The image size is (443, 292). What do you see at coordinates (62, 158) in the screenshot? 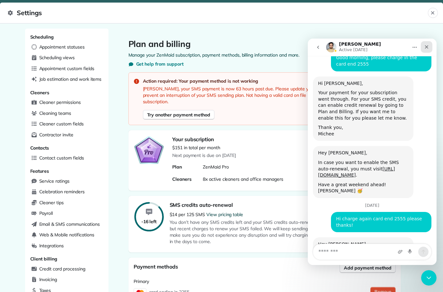
I see `span: Contact custom fields` at bounding box center [62, 158].